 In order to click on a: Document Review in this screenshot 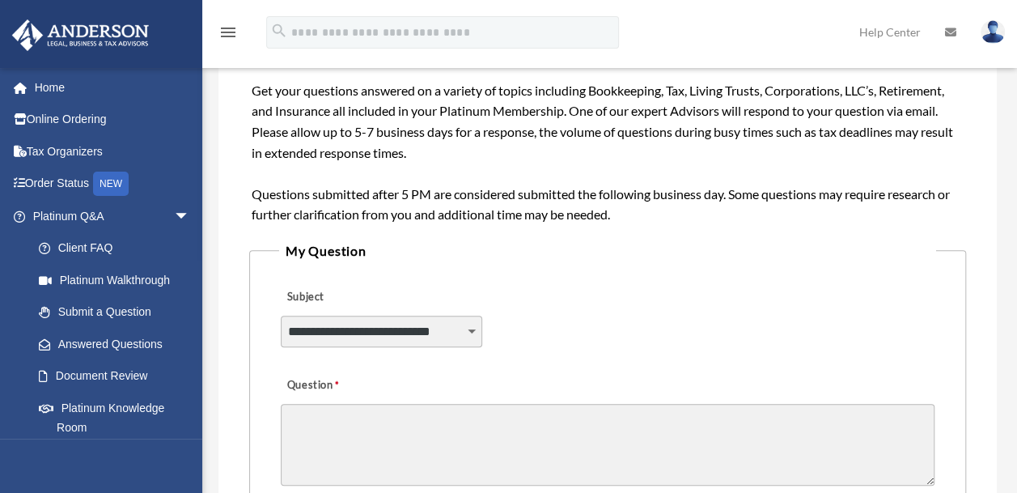, I will do `click(118, 376)`.